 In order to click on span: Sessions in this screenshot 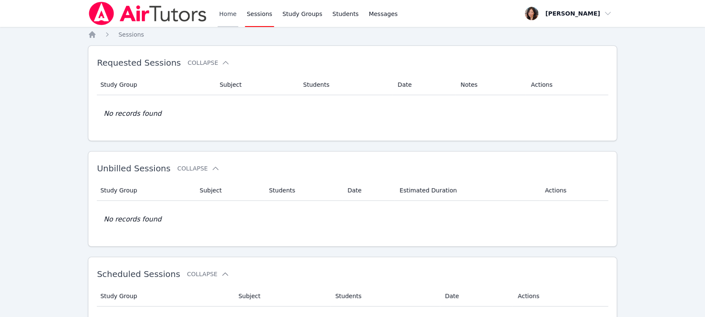, I will do `click(131, 35)`.